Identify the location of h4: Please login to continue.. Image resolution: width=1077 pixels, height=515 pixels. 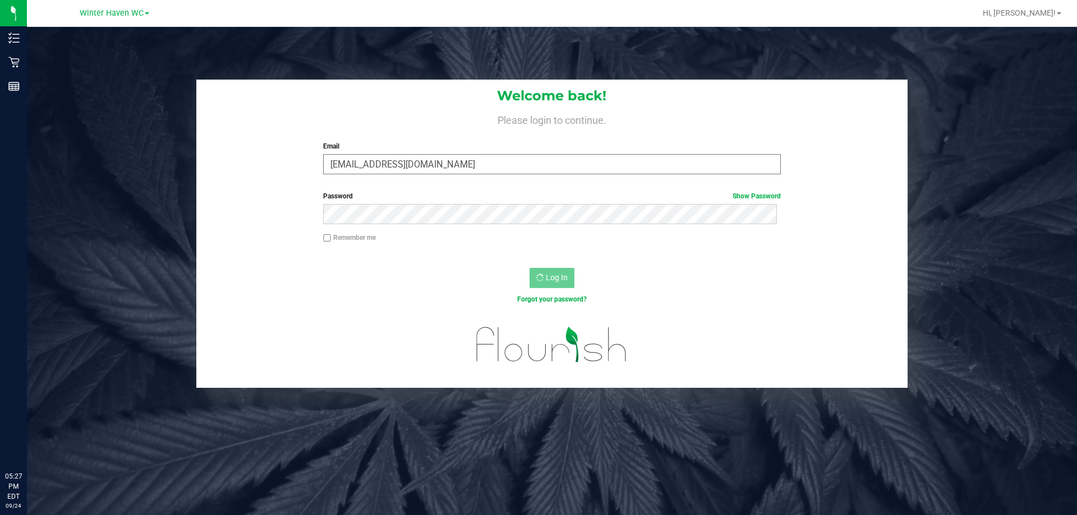
(552, 119).